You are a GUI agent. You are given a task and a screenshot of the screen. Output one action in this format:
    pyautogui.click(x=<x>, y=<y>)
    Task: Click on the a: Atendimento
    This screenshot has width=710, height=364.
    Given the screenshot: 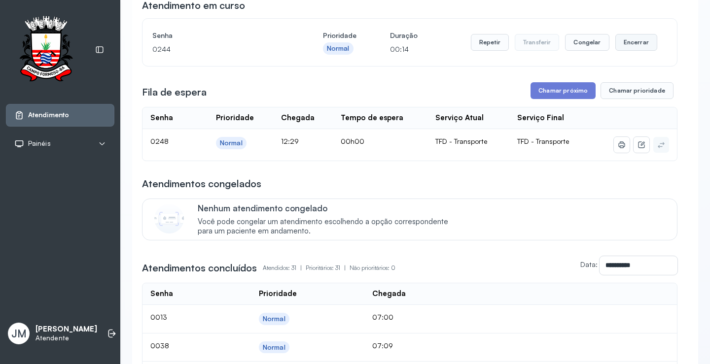 What is the action you would take?
    pyautogui.click(x=60, y=115)
    